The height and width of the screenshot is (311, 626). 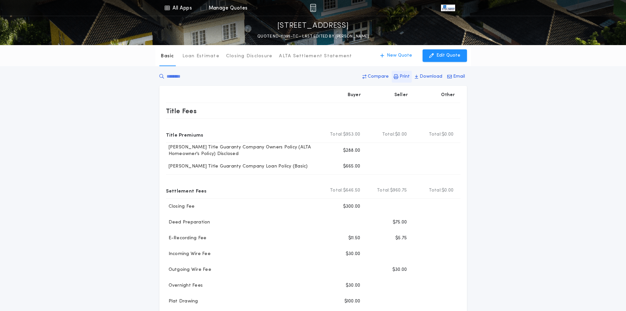 What do you see at coordinates (354, 238) in the screenshot?
I see `p: $11.50` at bounding box center [354, 238].